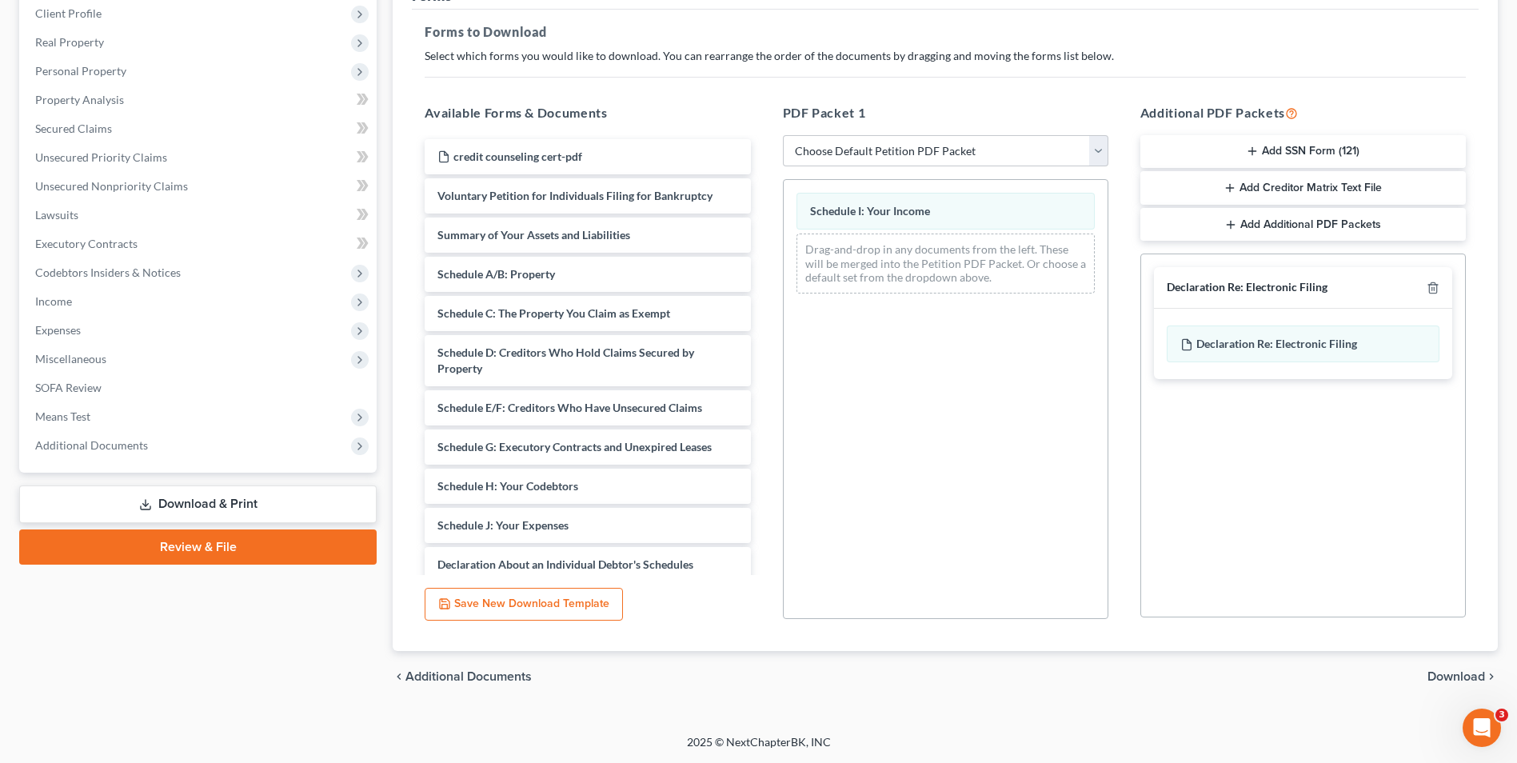  What do you see at coordinates (1302, 152) in the screenshot?
I see `button: Add SSN Form (121)` at bounding box center [1302, 152].